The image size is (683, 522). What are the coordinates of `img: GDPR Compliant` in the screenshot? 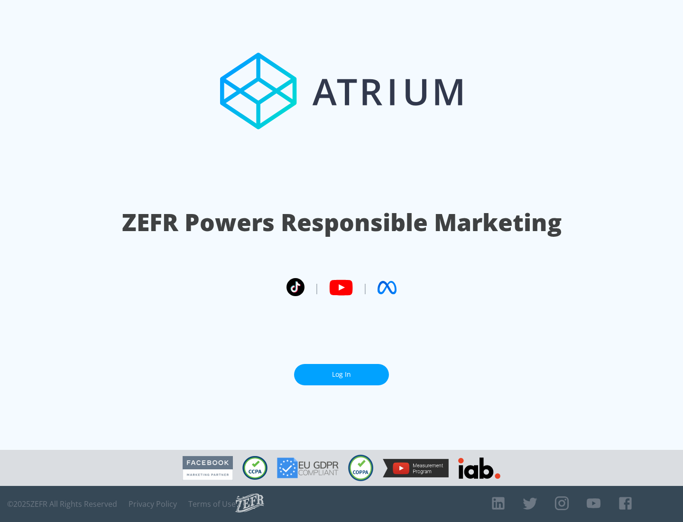 It's located at (308, 468).